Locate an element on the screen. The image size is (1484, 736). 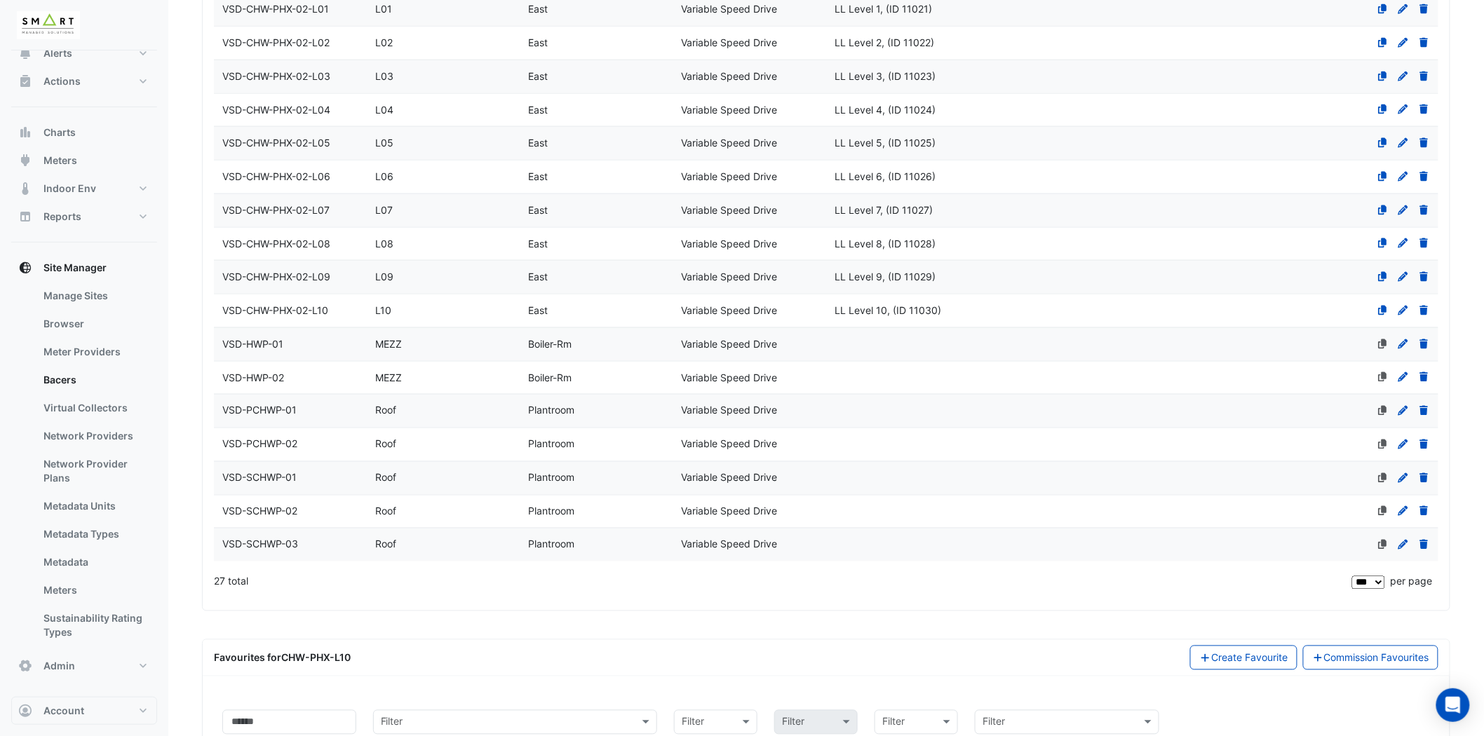
span: L07 is located at coordinates (384, 210).